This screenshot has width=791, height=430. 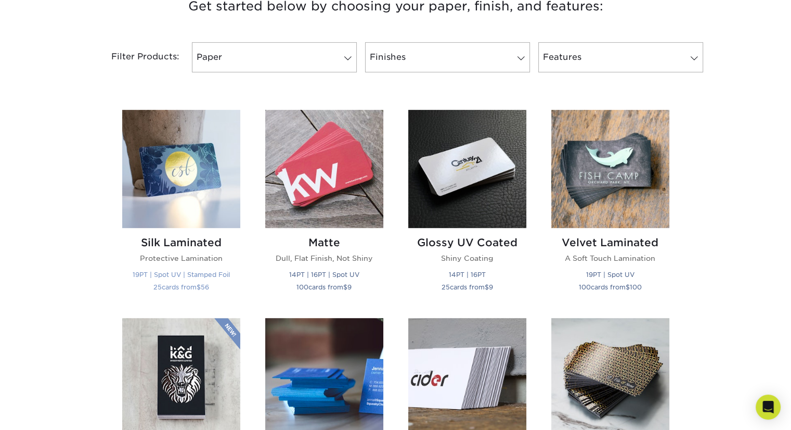 I want to click on span: 56, so click(x=205, y=287).